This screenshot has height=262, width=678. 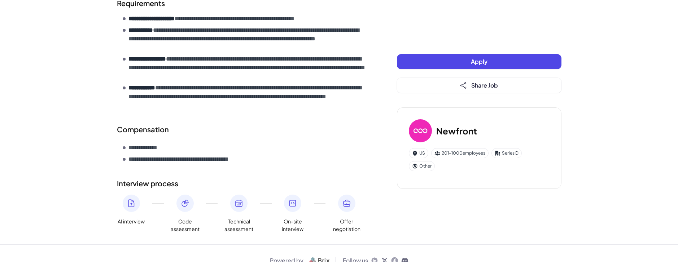 I want to click on button: Share Job, so click(x=479, y=86).